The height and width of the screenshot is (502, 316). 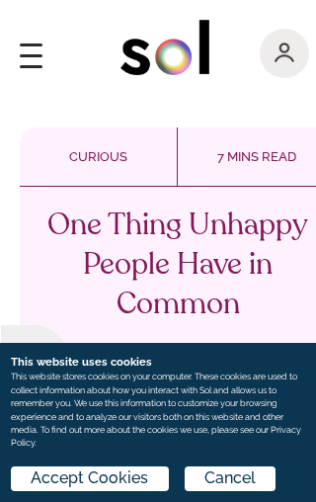 I want to click on p: This website stores cookies on your computer. These cookies are used to collect information about..., so click(x=158, y=410).